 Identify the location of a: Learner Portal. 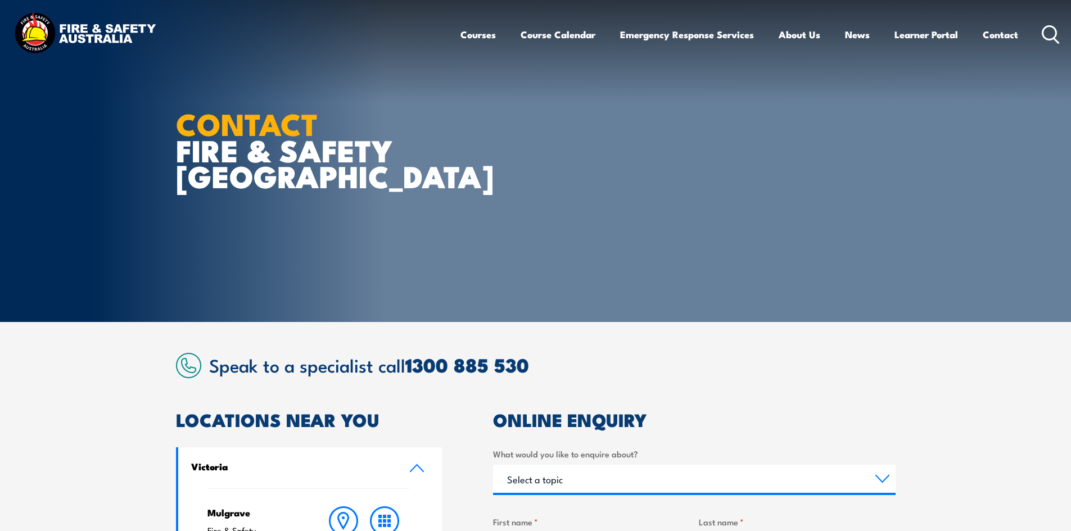
(926, 34).